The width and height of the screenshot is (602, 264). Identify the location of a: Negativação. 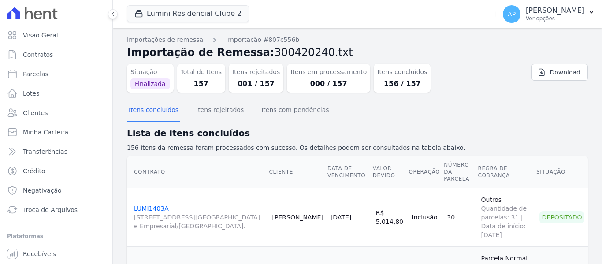
(56, 191).